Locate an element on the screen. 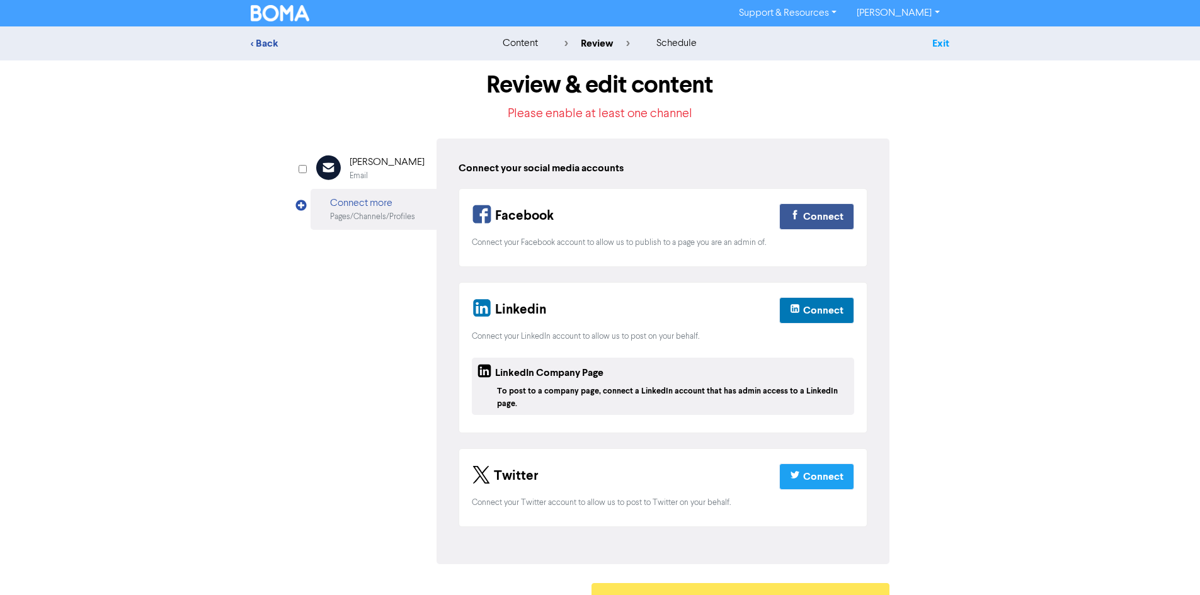  div: < Back is located at coordinates (361, 43).